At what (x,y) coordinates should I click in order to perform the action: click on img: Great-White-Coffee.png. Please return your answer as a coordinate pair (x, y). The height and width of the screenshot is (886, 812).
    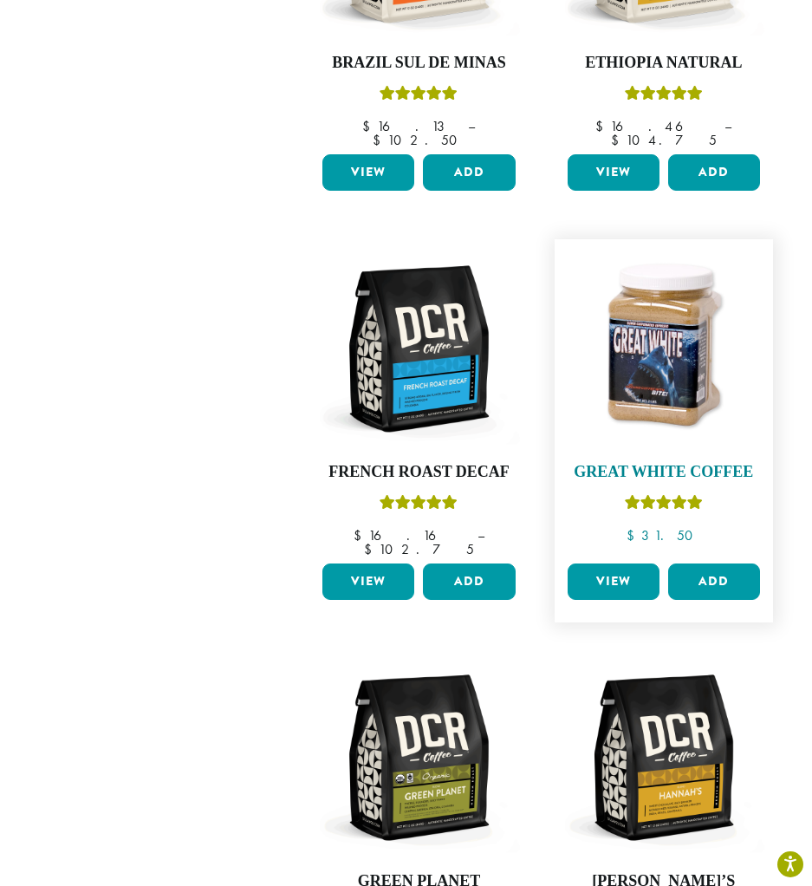
    Looking at the image, I should click on (664, 348).